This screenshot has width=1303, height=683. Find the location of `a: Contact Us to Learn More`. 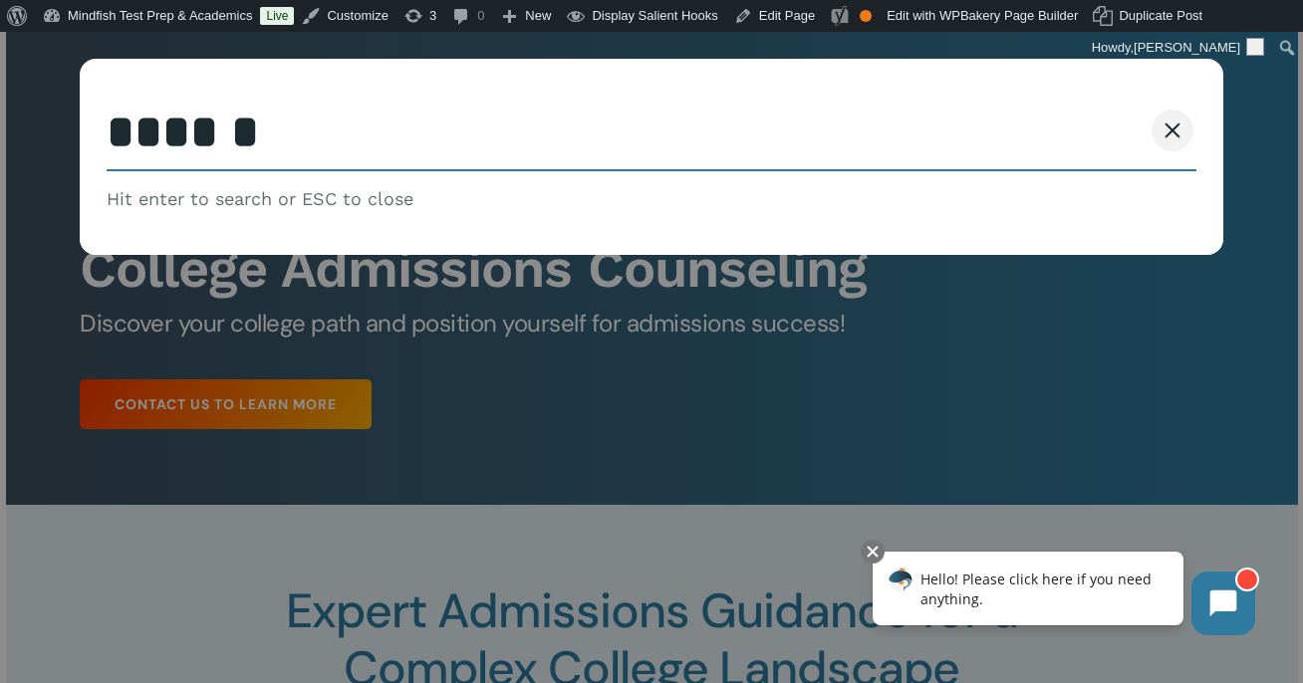

a: Contact Us to Learn More is located at coordinates (225, 404).